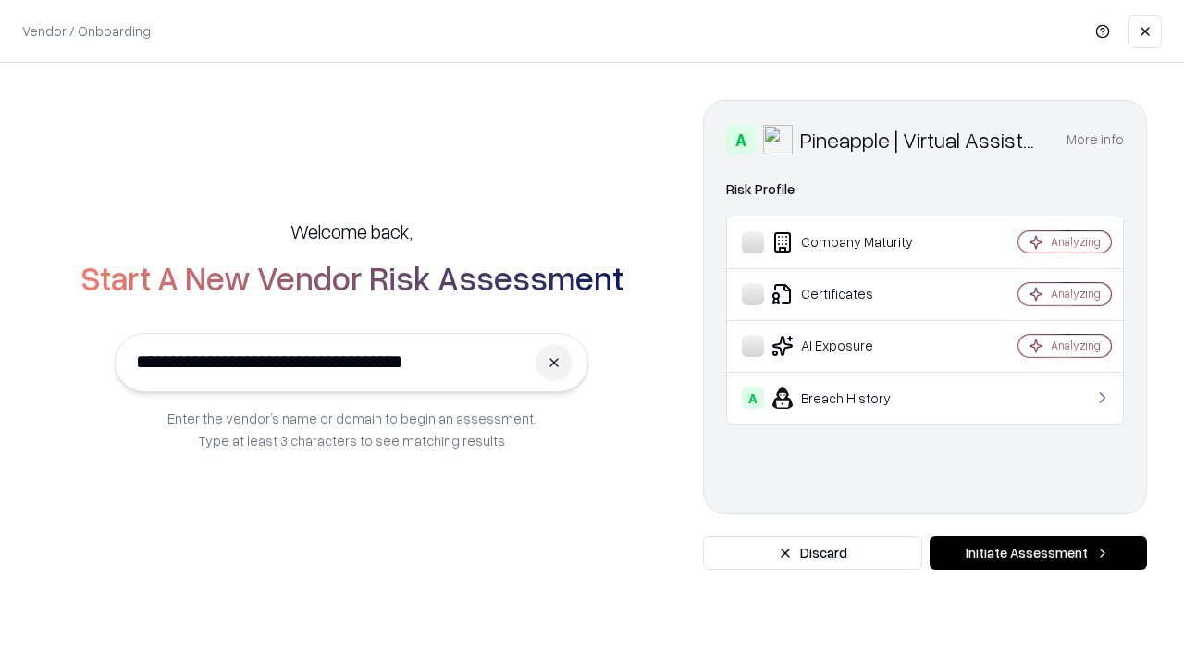 The width and height of the screenshot is (1184, 666). Describe the element at coordinates (852, 242) in the screenshot. I see `div: Company Maturity` at that location.